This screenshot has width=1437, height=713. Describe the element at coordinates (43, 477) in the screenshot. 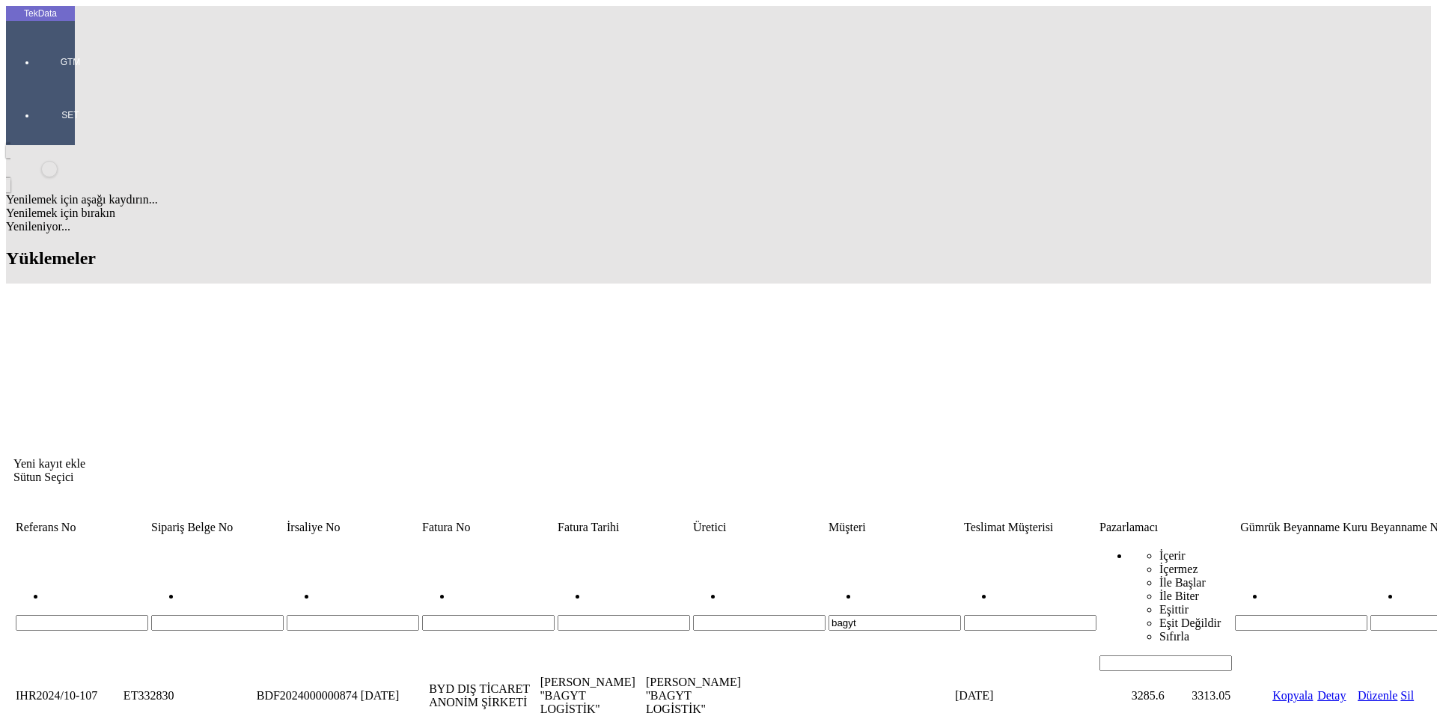

I see `span: Sütun Seçici` at that location.